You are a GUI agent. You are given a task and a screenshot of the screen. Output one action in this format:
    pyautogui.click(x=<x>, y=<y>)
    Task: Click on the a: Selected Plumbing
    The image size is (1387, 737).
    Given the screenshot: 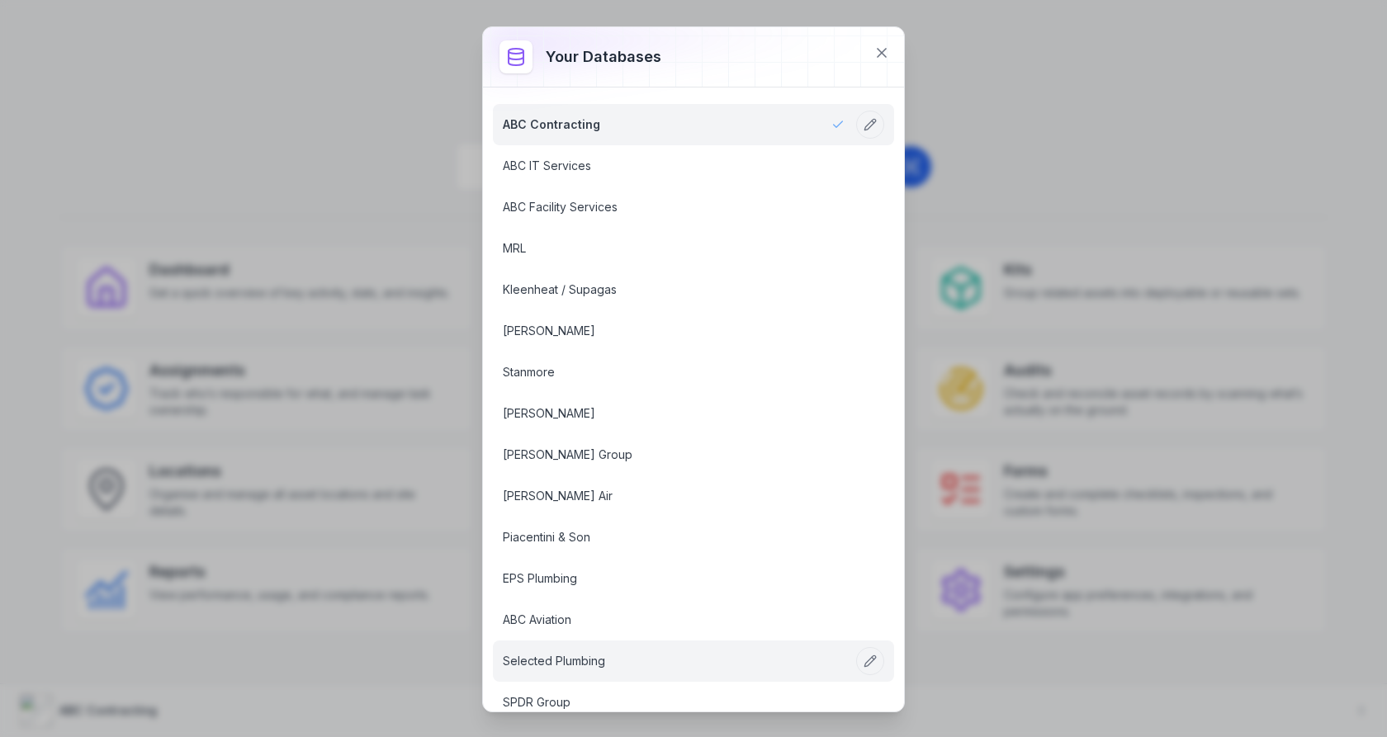 What is the action you would take?
    pyautogui.click(x=673, y=661)
    